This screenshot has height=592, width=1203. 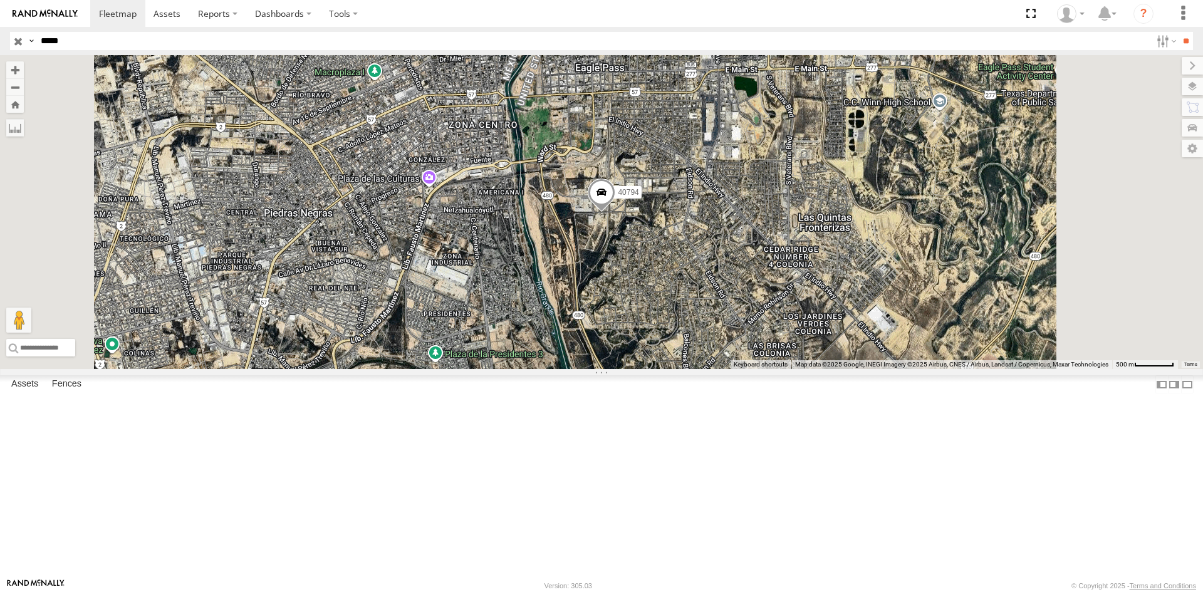 I want to click on a: Visit our Website, so click(x=36, y=586).